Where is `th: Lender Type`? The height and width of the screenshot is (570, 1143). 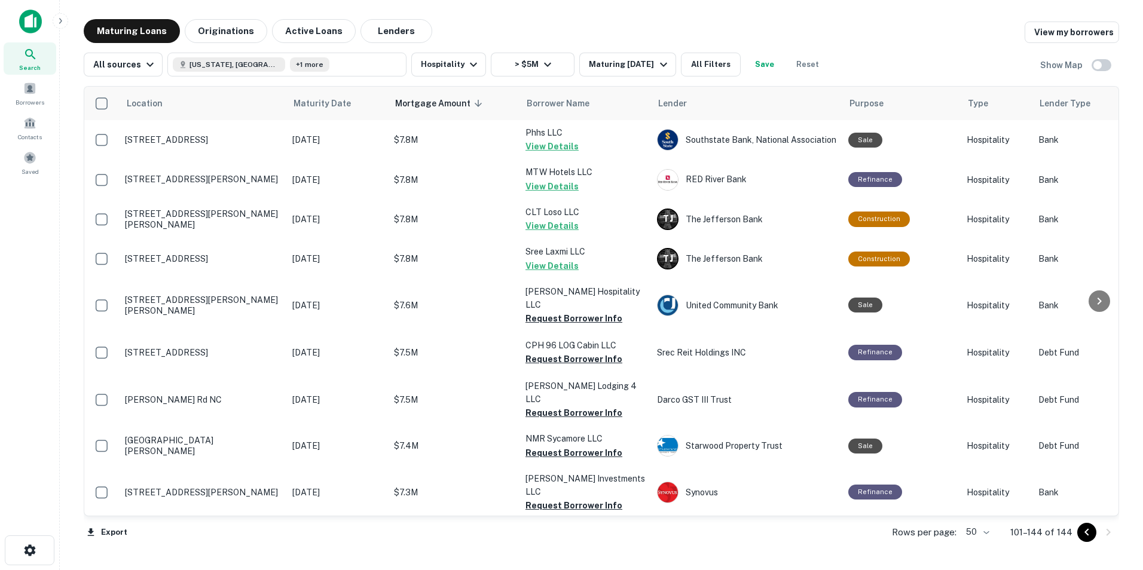
th: Lender Type is located at coordinates (1086, 103).